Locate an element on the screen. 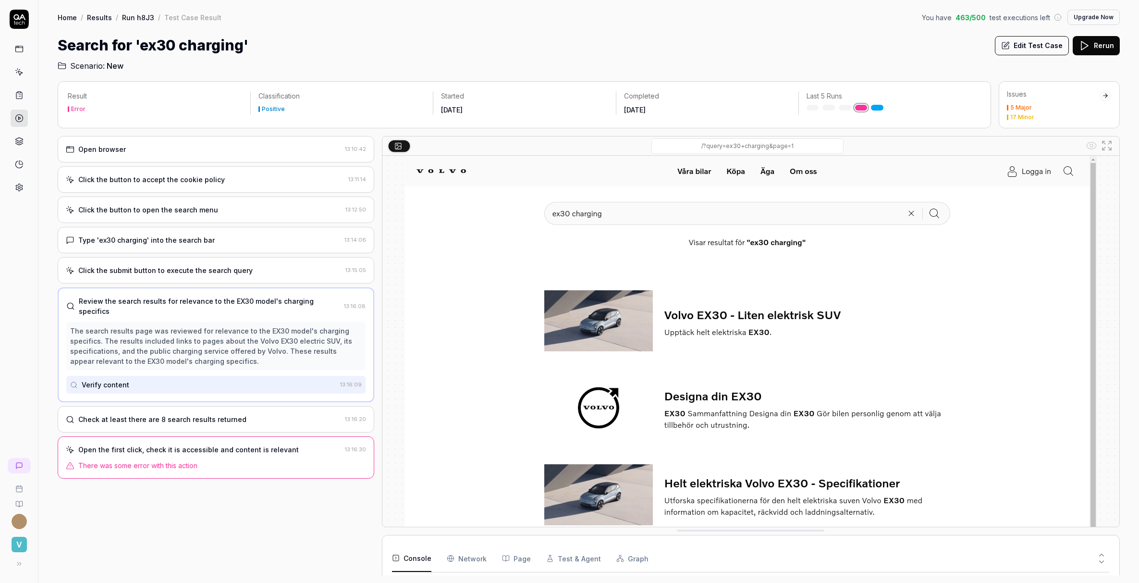 The height and width of the screenshot is (583, 1139). div: Click the button to accept the cookie policy is located at coordinates (151, 179).